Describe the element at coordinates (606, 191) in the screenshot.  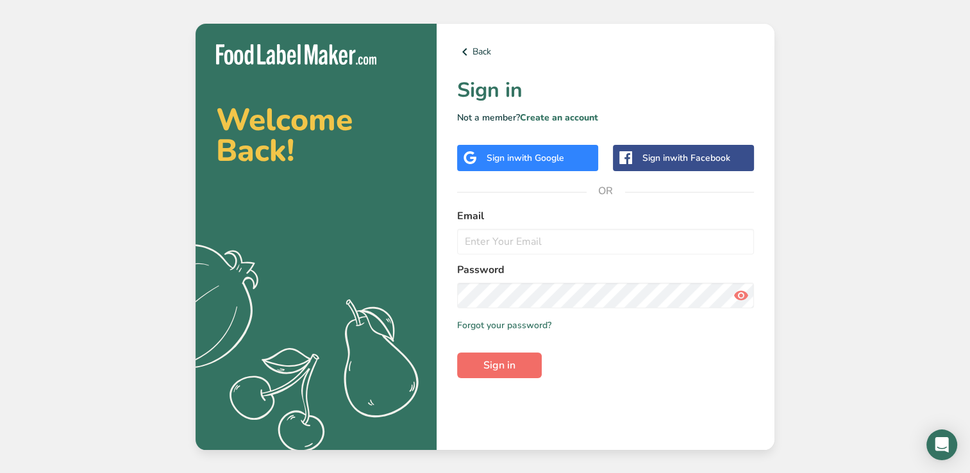
I see `span: OR` at that location.